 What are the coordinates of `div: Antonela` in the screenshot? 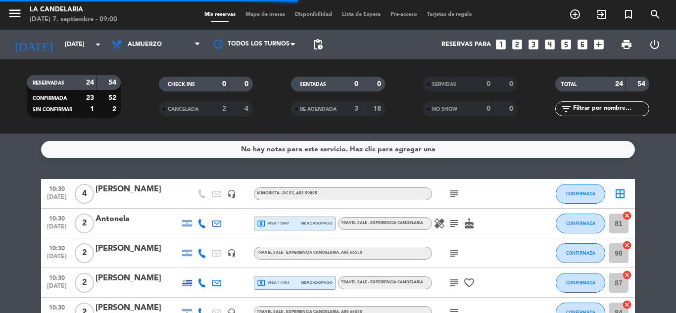 It's located at (138, 219).